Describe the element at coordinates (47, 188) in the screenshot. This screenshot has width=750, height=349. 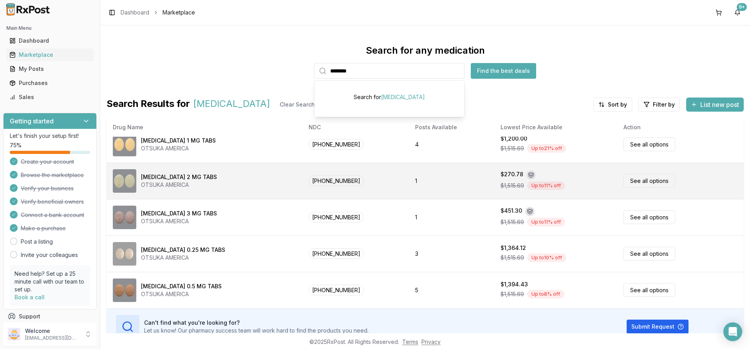
I see `span: Verify your business` at that location.